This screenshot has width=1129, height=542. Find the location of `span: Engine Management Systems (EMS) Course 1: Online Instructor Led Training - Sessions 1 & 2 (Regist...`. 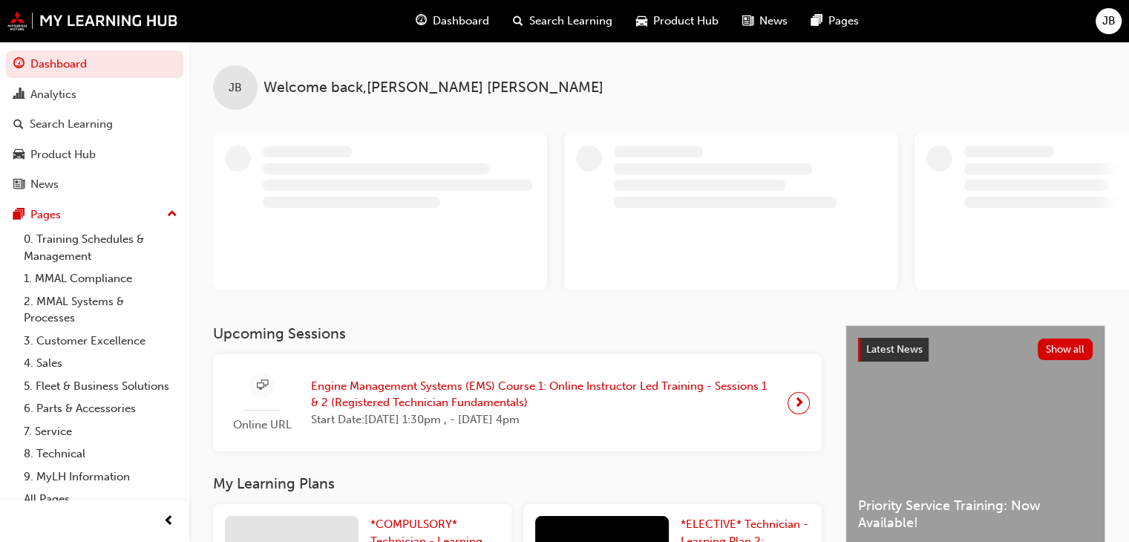

span: Engine Management Systems (EMS) Course 1: Online Instructor Led Training - Sessions 1 & 2 (Regist... is located at coordinates (543, 394).